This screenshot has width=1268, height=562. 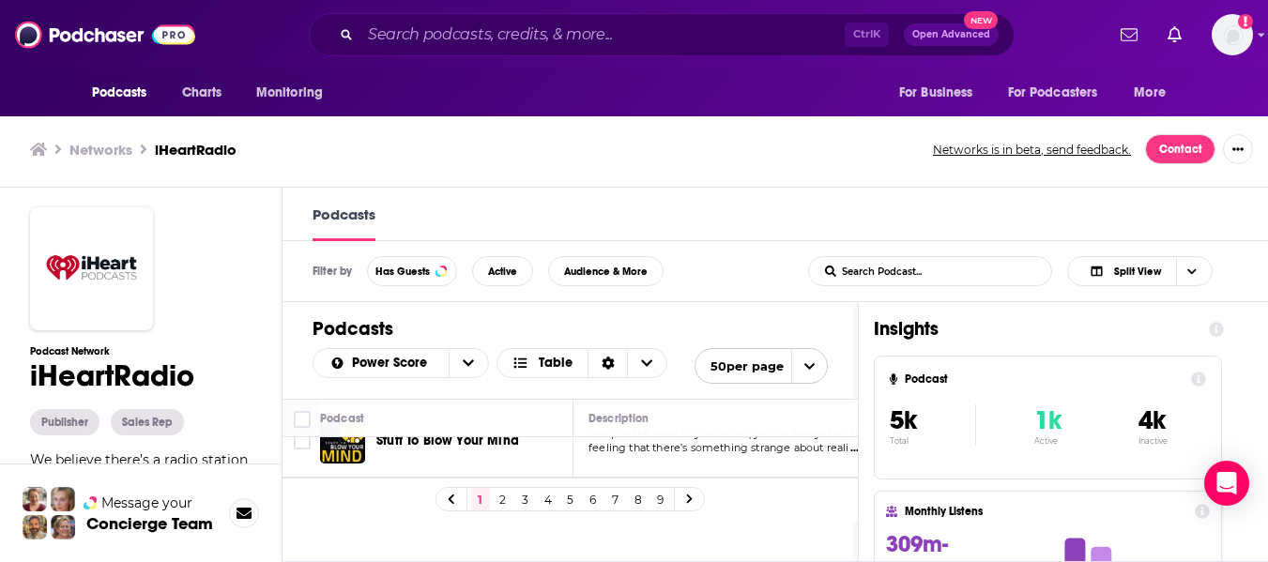 What do you see at coordinates (343, 441) in the screenshot?
I see `img: Stuff To Blow Your Mind` at bounding box center [343, 441].